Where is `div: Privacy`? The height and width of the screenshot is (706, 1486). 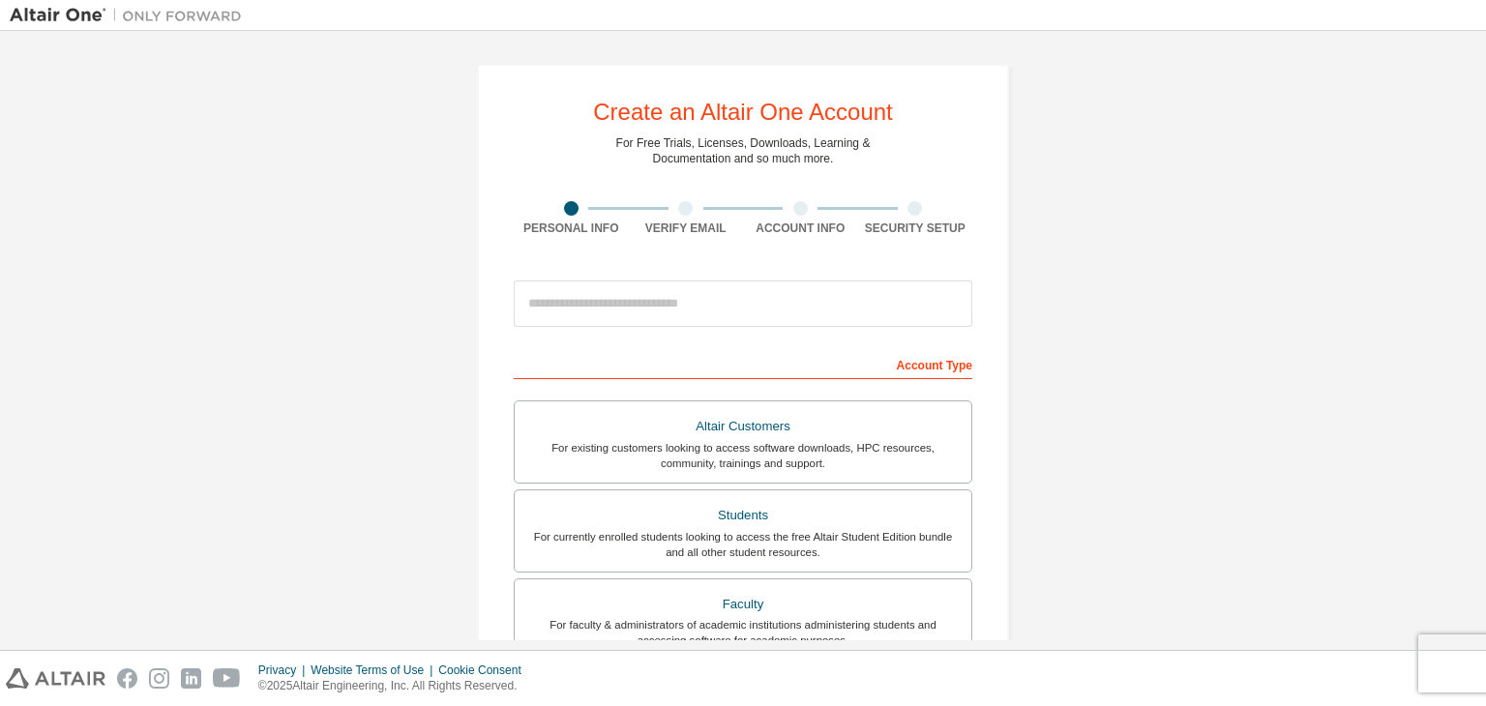
div: Privacy is located at coordinates (284, 670).